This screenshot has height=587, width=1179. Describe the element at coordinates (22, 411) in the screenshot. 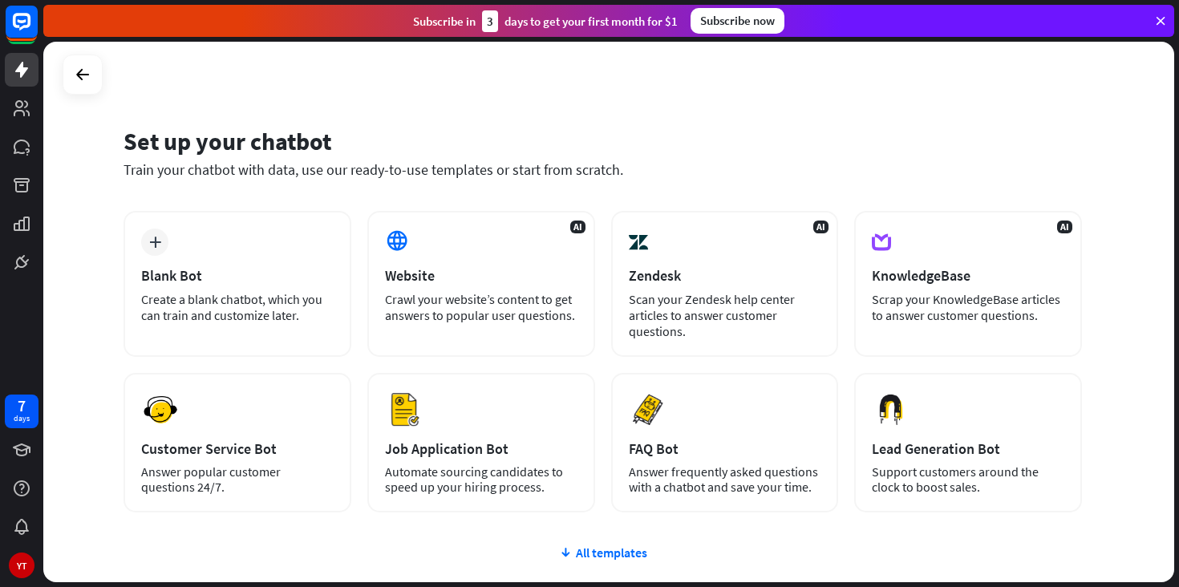

I see `a: 7 days` at that location.